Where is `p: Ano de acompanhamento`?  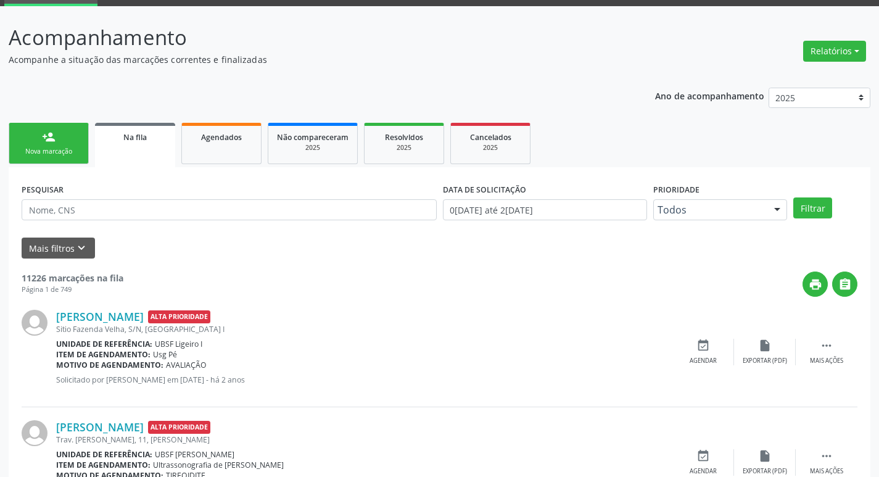 p: Ano de acompanhamento is located at coordinates (709, 95).